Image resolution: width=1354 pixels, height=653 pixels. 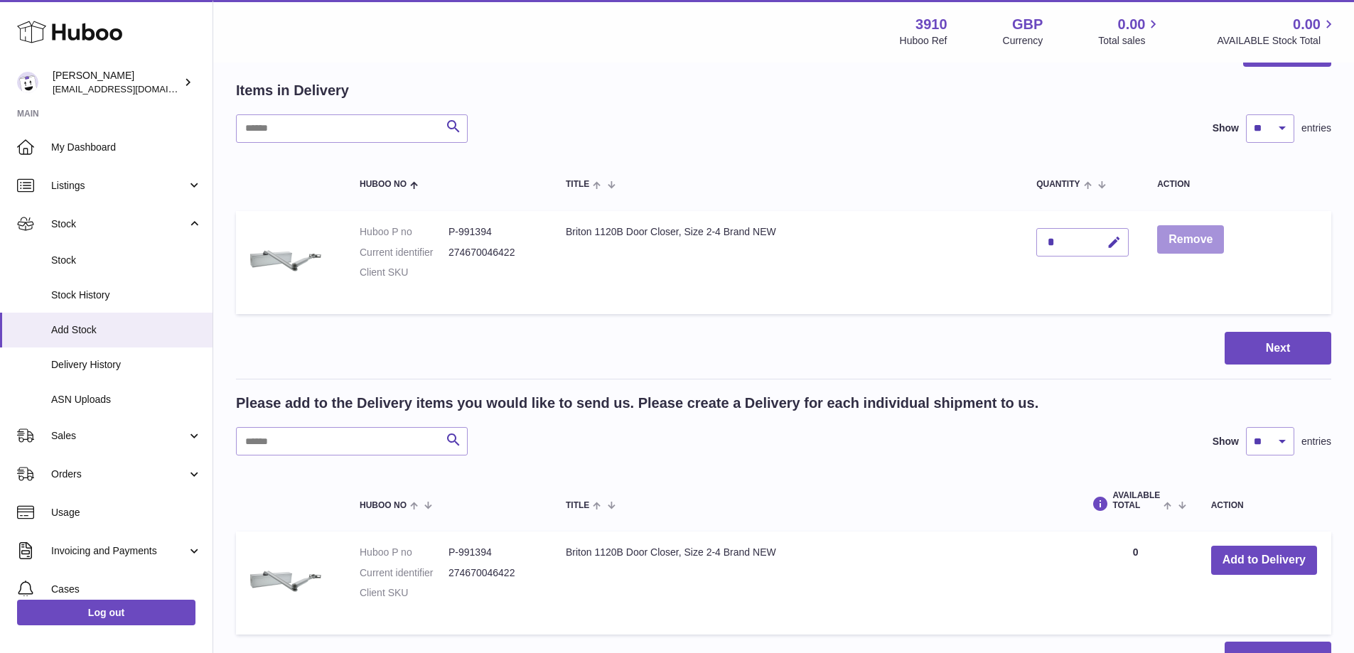 What do you see at coordinates (637, 403) in the screenshot?
I see `h2: Please add to the Delivery items you would like to send us. Please create a Delivery for each ind...` at bounding box center [637, 403].